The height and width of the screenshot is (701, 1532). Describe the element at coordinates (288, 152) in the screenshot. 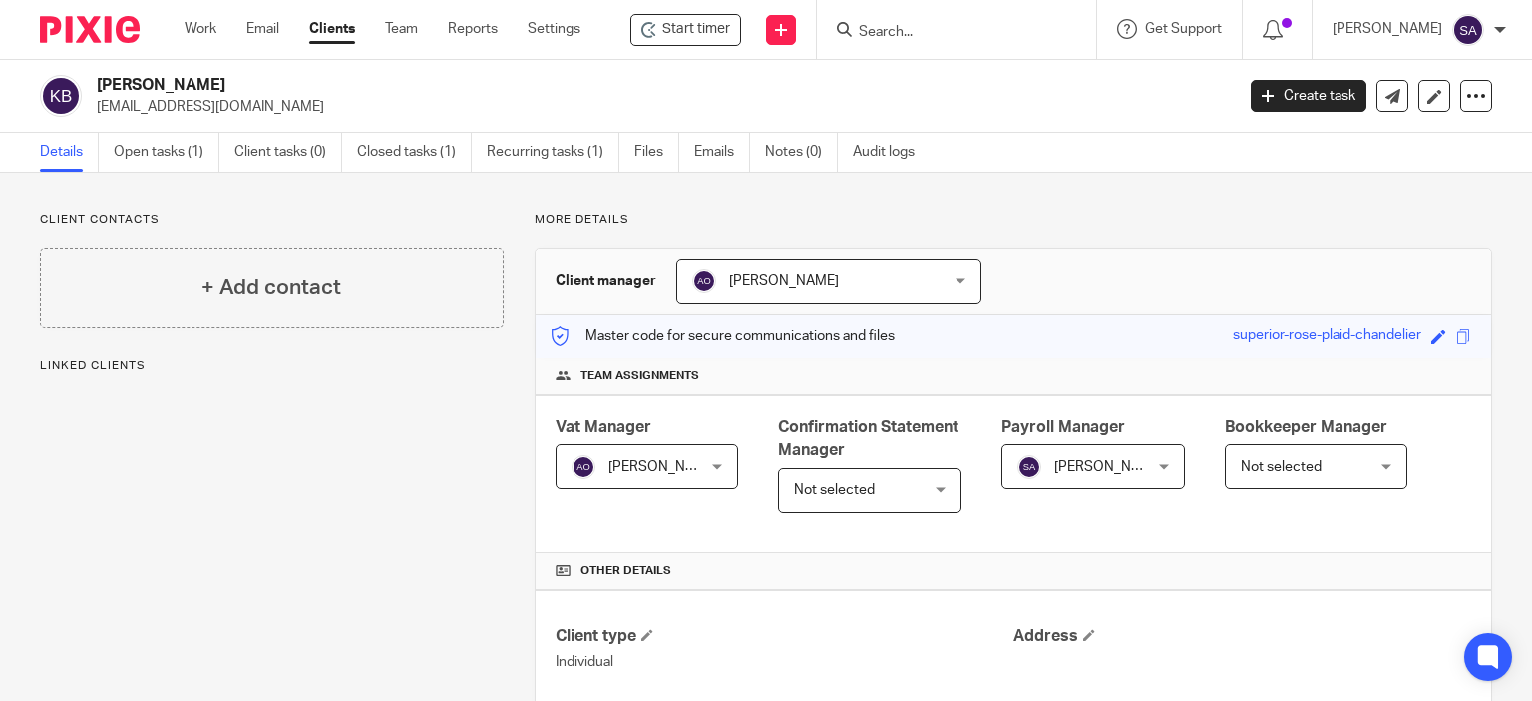

I see `a: Client tasks (0)` at that location.